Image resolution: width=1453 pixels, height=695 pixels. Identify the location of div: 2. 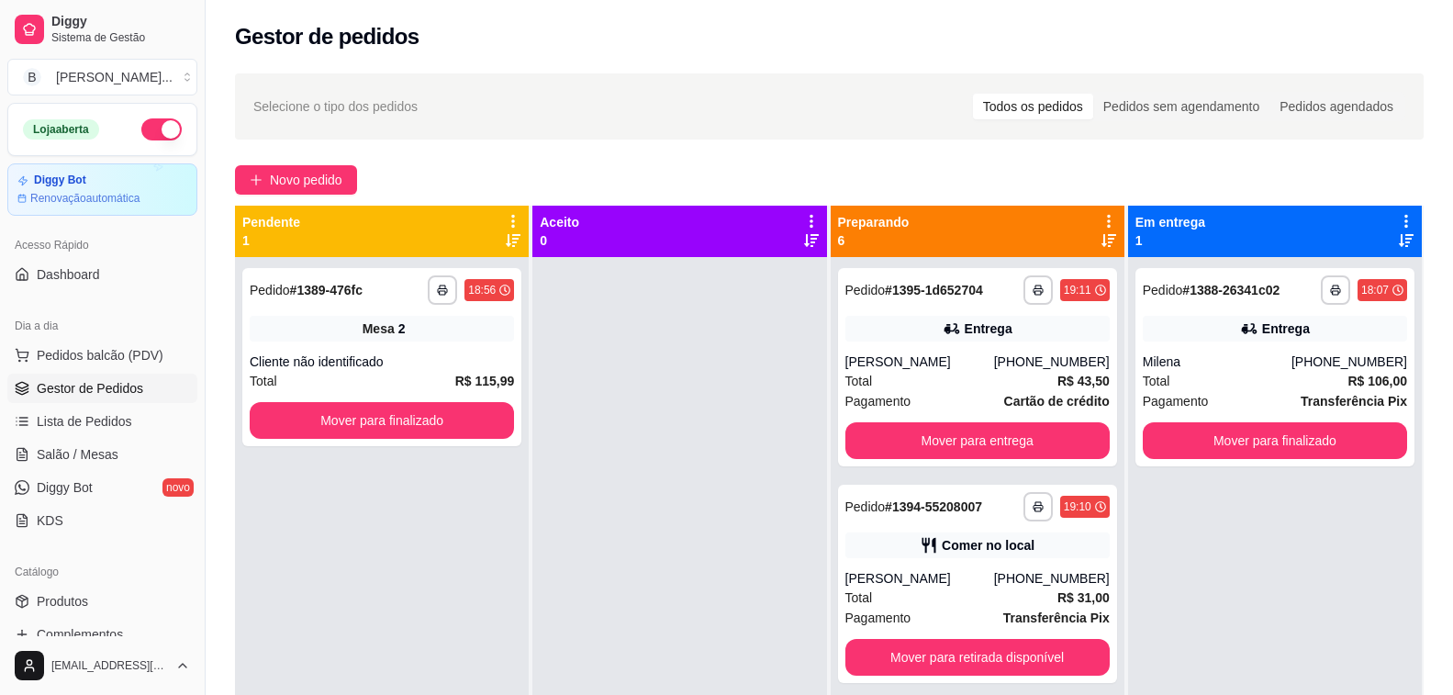
(402, 329).